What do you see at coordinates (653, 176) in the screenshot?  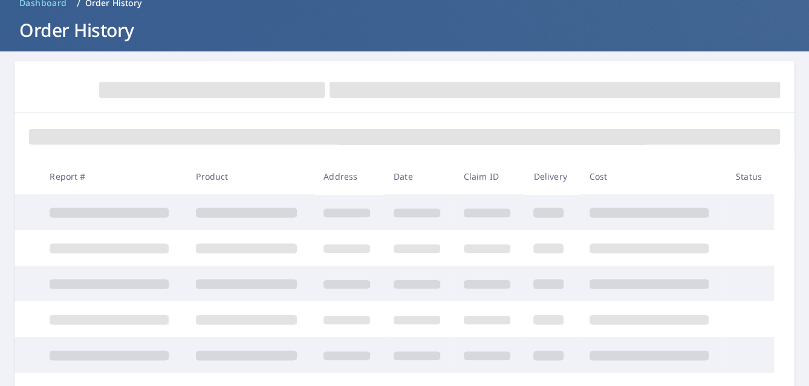 I see `th: Cost` at bounding box center [653, 176].